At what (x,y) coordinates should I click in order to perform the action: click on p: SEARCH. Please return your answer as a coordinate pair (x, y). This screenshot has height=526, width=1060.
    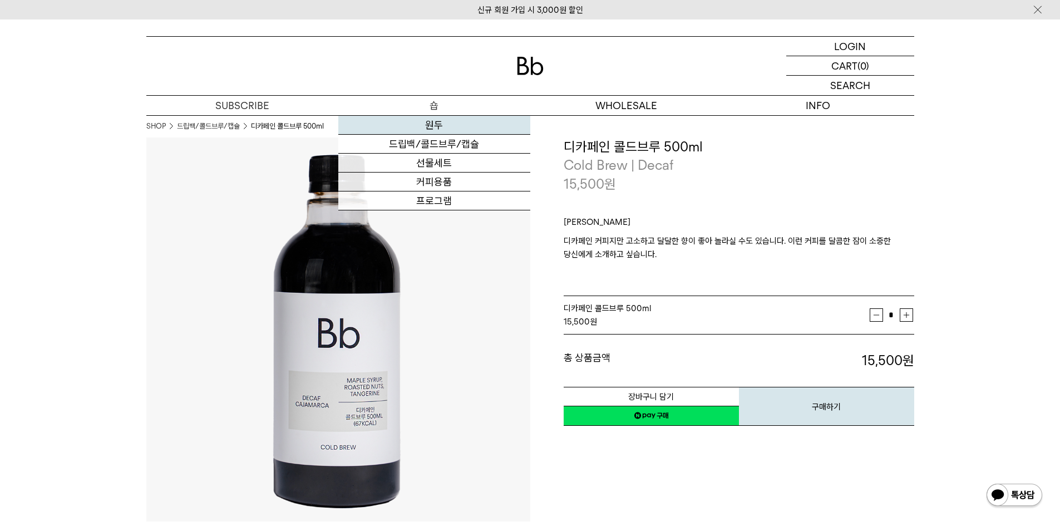
    Looking at the image, I should click on (850, 85).